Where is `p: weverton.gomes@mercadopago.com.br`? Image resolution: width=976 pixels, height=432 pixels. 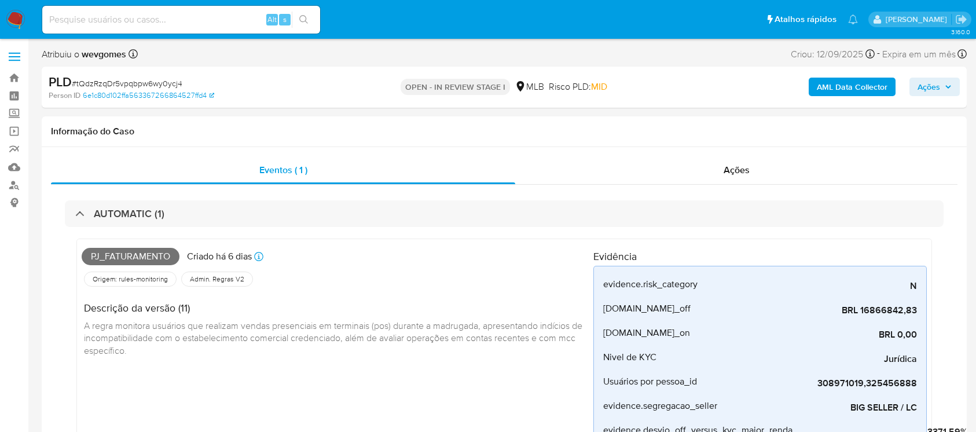 p: weverton.gomes@mercadopago.com.br is located at coordinates (918, 19).